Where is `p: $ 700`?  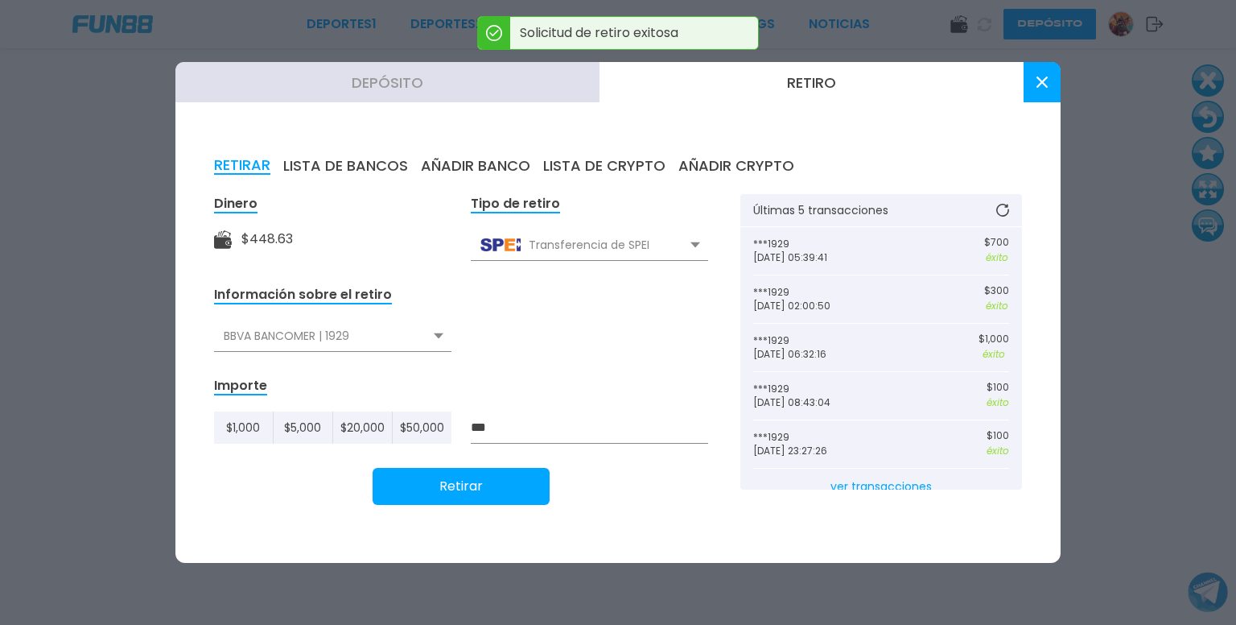 p: $ 700 is located at coordinates (996, 242).